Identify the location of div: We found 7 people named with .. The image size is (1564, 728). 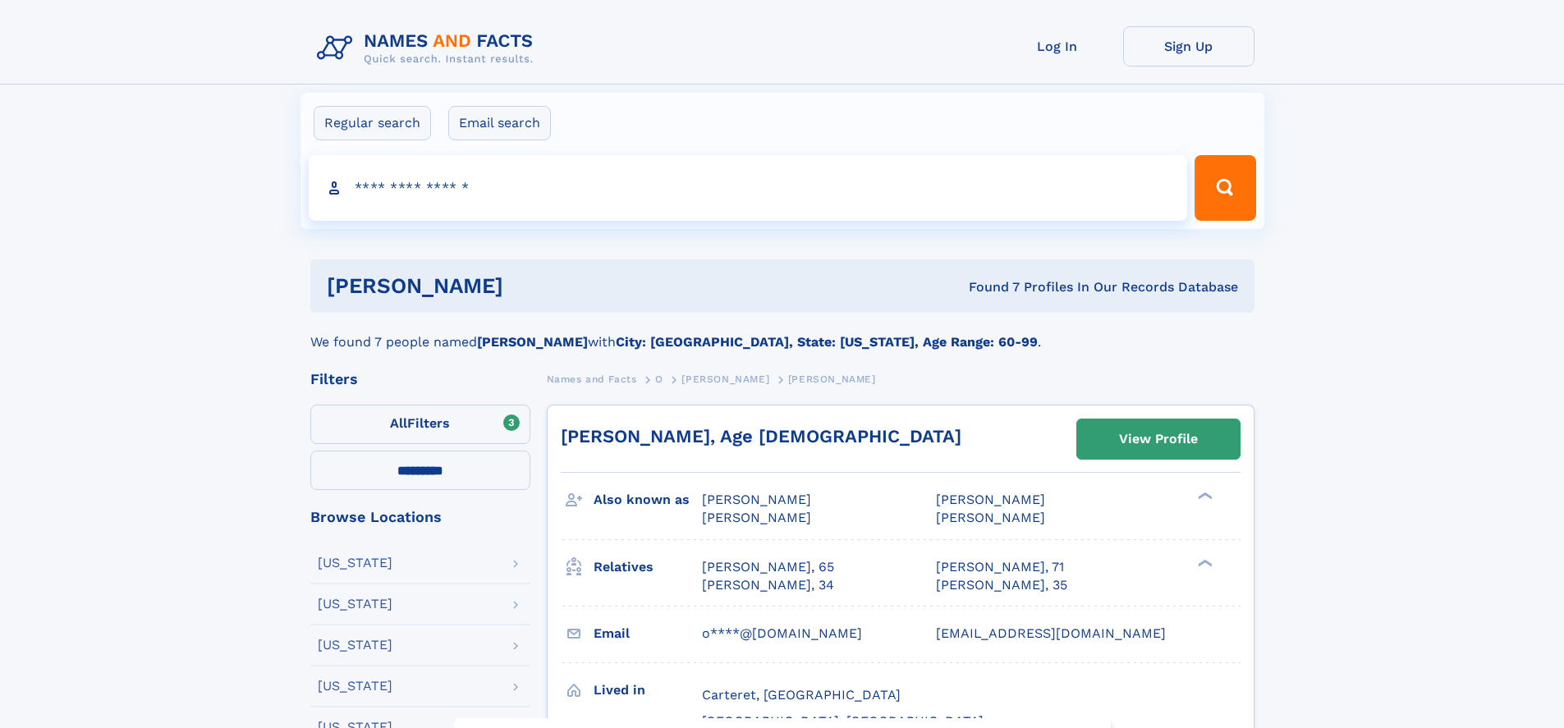
(783, 333).